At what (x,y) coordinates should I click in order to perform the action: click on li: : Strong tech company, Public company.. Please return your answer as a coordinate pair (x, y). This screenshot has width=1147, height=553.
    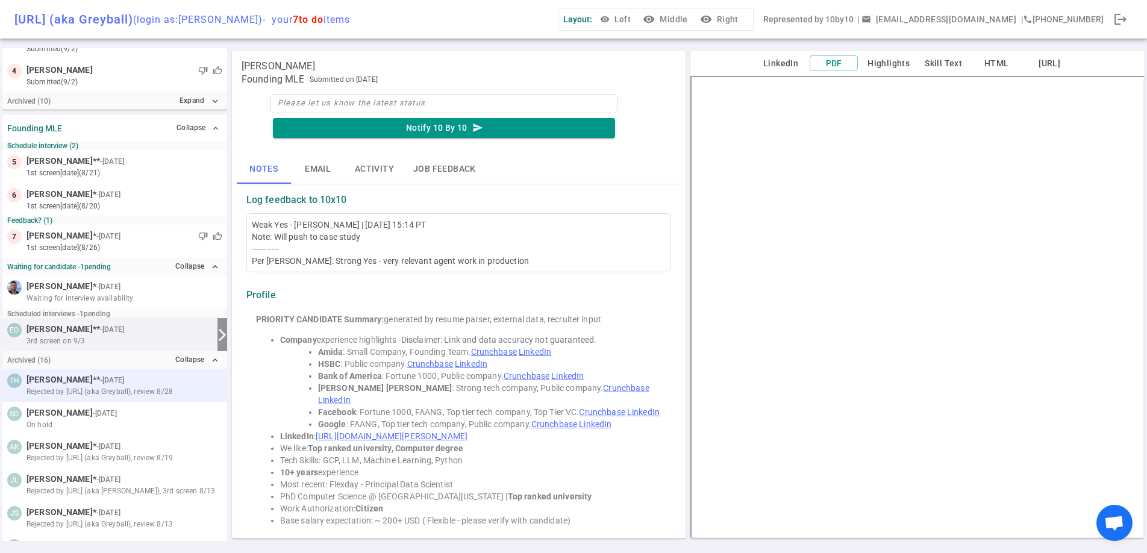
    Looking at the image, I should click on (490, 394).